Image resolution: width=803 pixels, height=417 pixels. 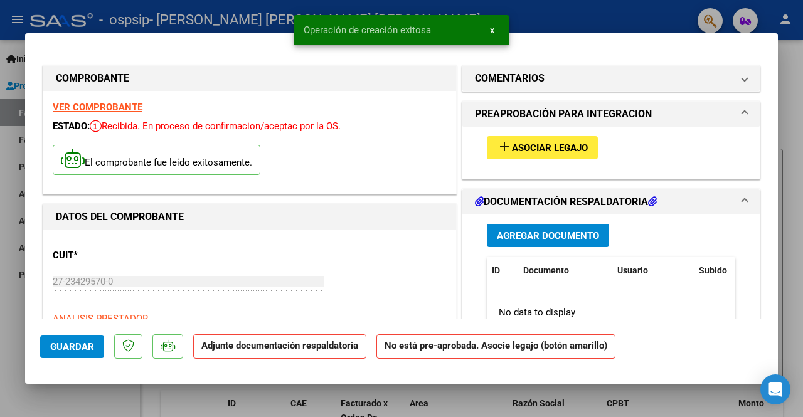 What do you see at coordinates (156, 160) in the screenshot?
I see `p: El comprobante fue leído exitosamente.` at bounding box center [156, 160].